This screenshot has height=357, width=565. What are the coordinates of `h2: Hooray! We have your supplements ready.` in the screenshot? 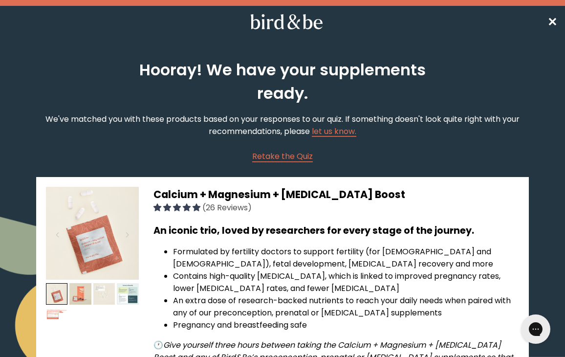 It's located at (282, 82).